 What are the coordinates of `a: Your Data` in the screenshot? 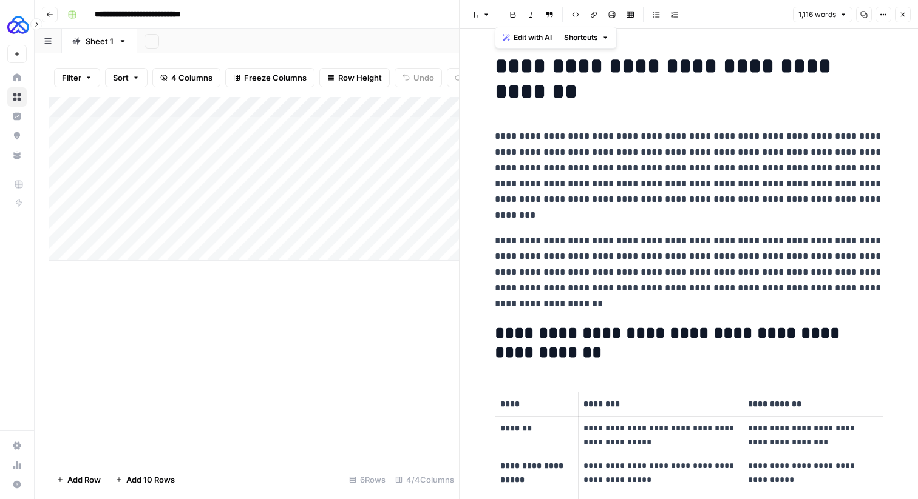 It's located at (17, 155).